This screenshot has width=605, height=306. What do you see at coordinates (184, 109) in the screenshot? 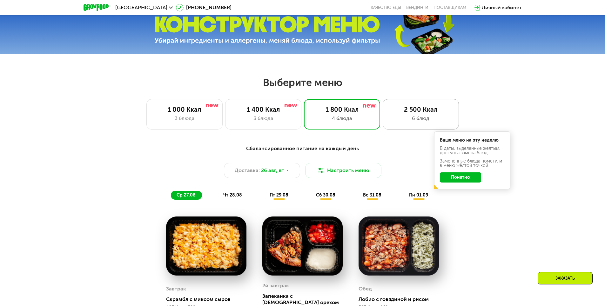
I see `div: 1 000 Ккал` at bounding box center [184, 109].